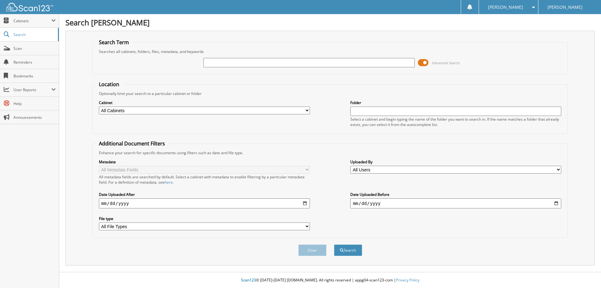 This screenshot has width=601, height=288. Describe the element at coordinates (34, 103) in the screenshot. I see `span: Help` at that location.